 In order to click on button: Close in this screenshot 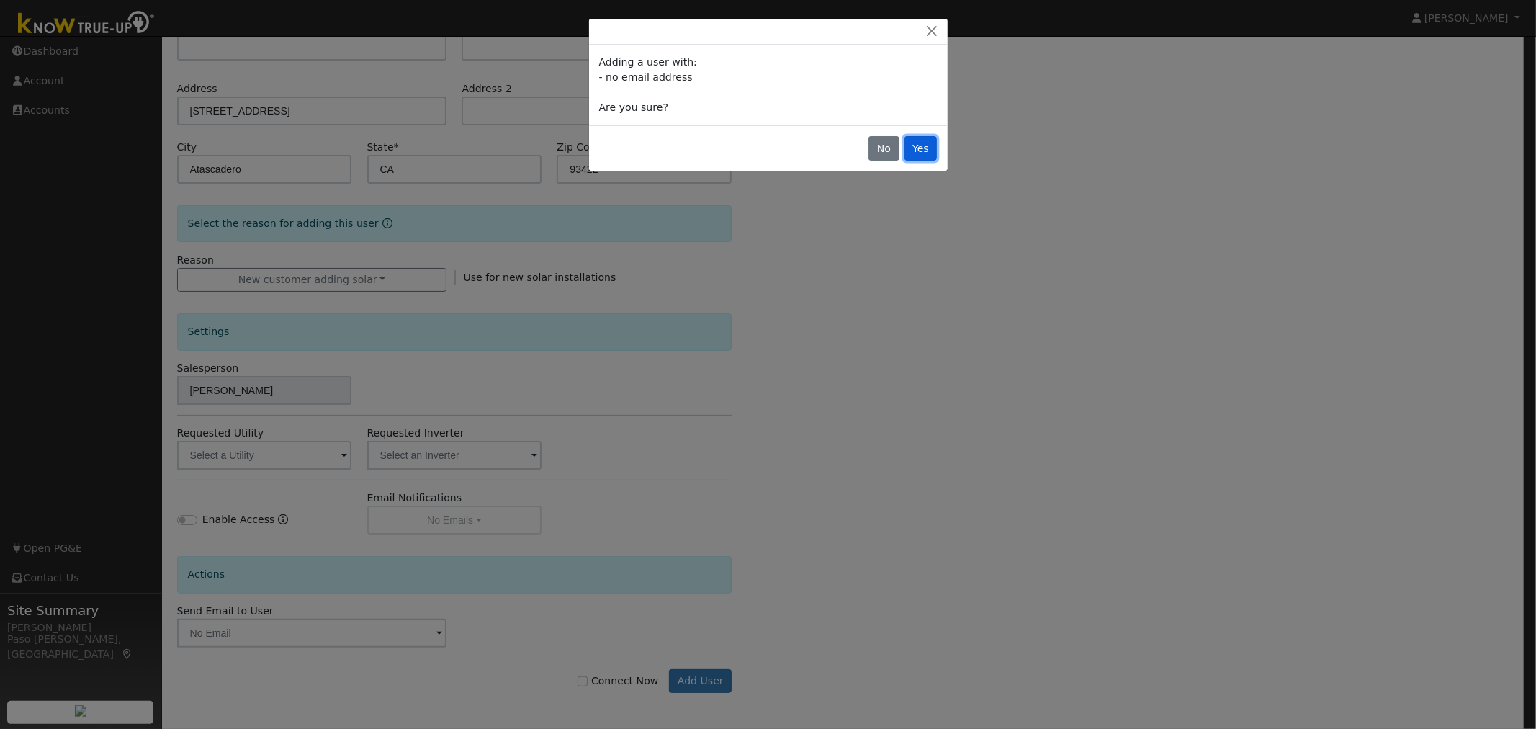, I will do `click(932, 31)`.